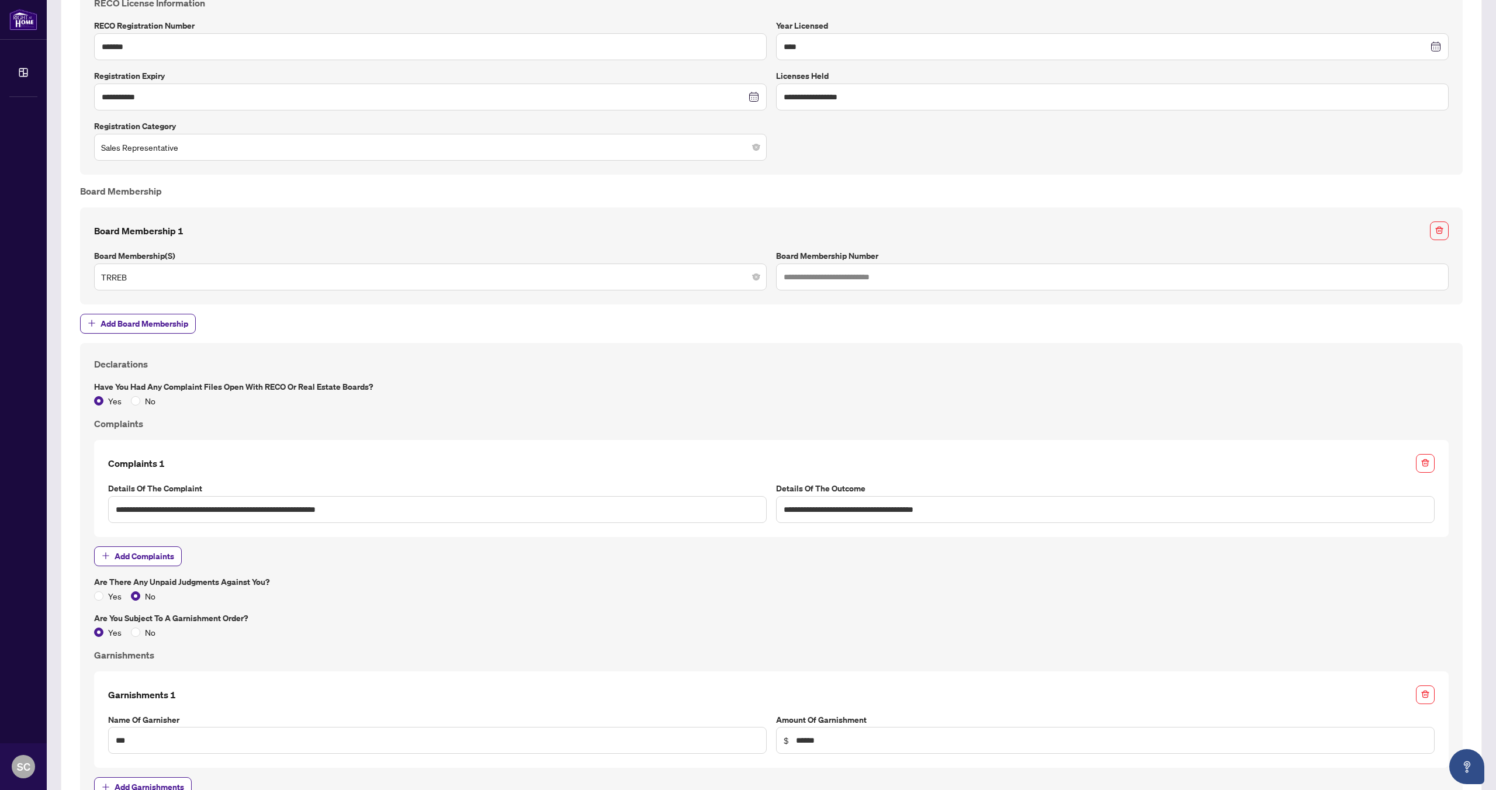 This screenshot has height=790, width=1496. Describe the element at coordinates (1105, 489) in the screenshot. I see `label: Details of the Outcome` at that location.